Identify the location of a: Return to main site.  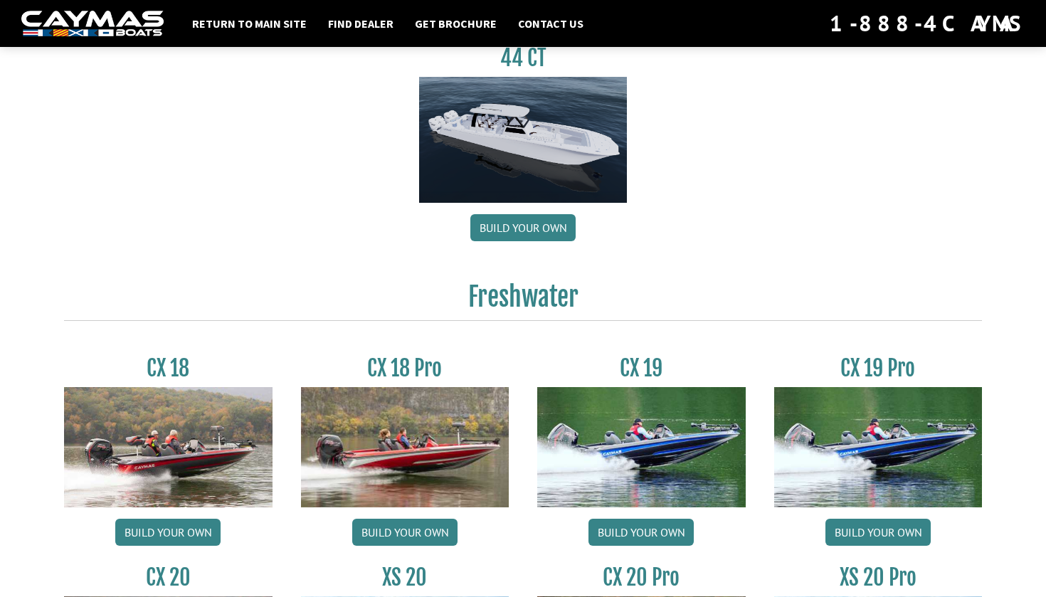
(249, 23).